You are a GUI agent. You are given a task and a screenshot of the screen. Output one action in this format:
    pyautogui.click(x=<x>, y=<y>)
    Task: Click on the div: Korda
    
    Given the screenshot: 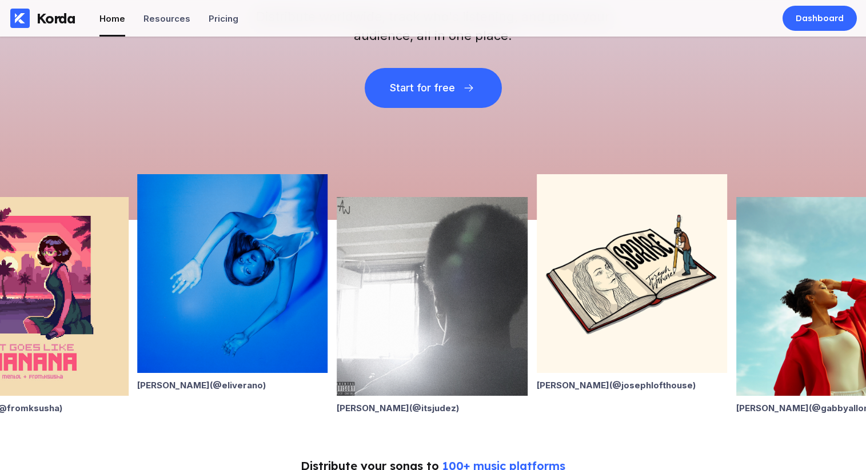 What is the action you would take?
    pyautogui.click(x=56, y=18)
    